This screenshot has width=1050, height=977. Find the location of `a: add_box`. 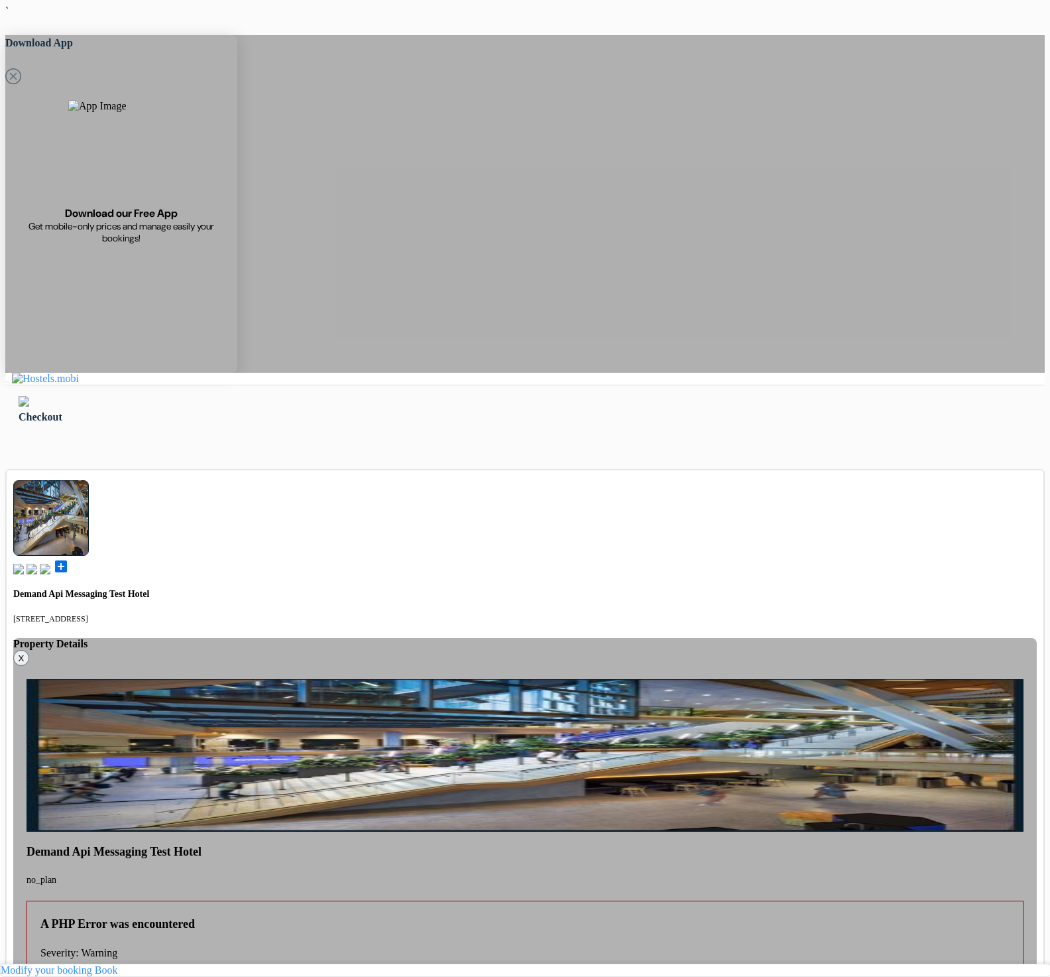

a: add_box is located at coordinates (61, 570).